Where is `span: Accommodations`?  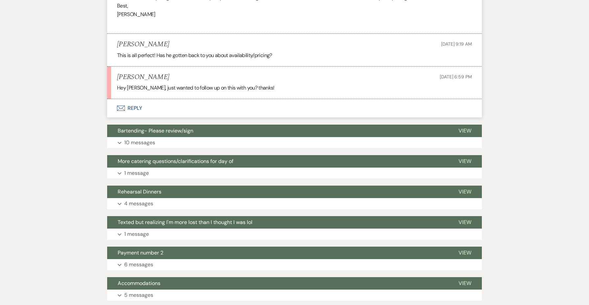
span: Accommodations is located at coordinates (139, 283).